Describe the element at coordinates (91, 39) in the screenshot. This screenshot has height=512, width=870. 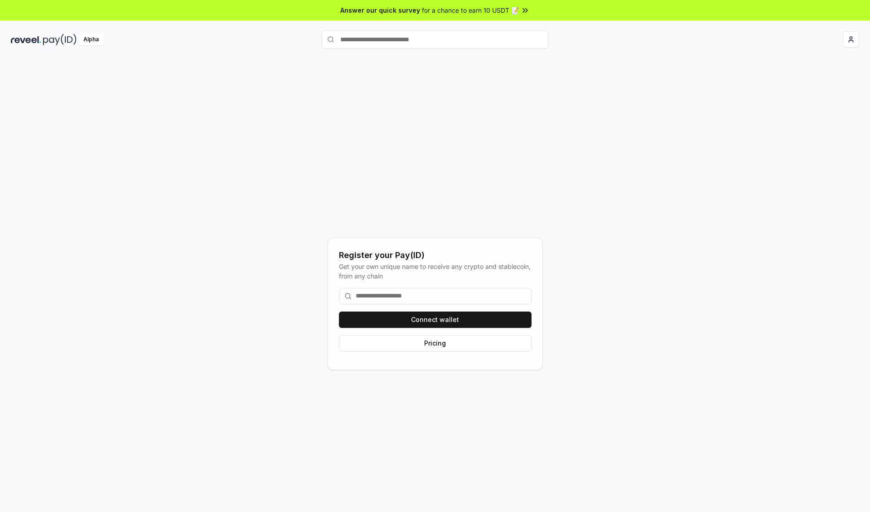
I see `div: Alpha` at that location.